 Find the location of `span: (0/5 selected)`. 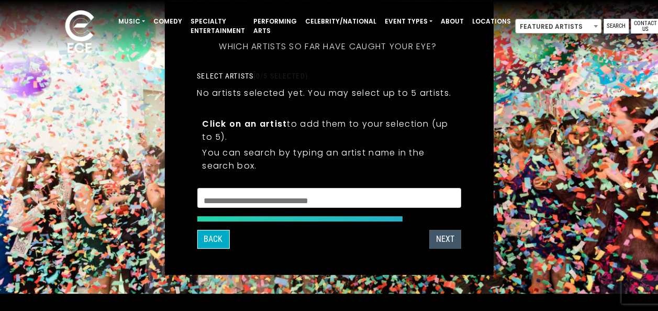

span: (0/5 selected) is located at coordinates (281, 76).